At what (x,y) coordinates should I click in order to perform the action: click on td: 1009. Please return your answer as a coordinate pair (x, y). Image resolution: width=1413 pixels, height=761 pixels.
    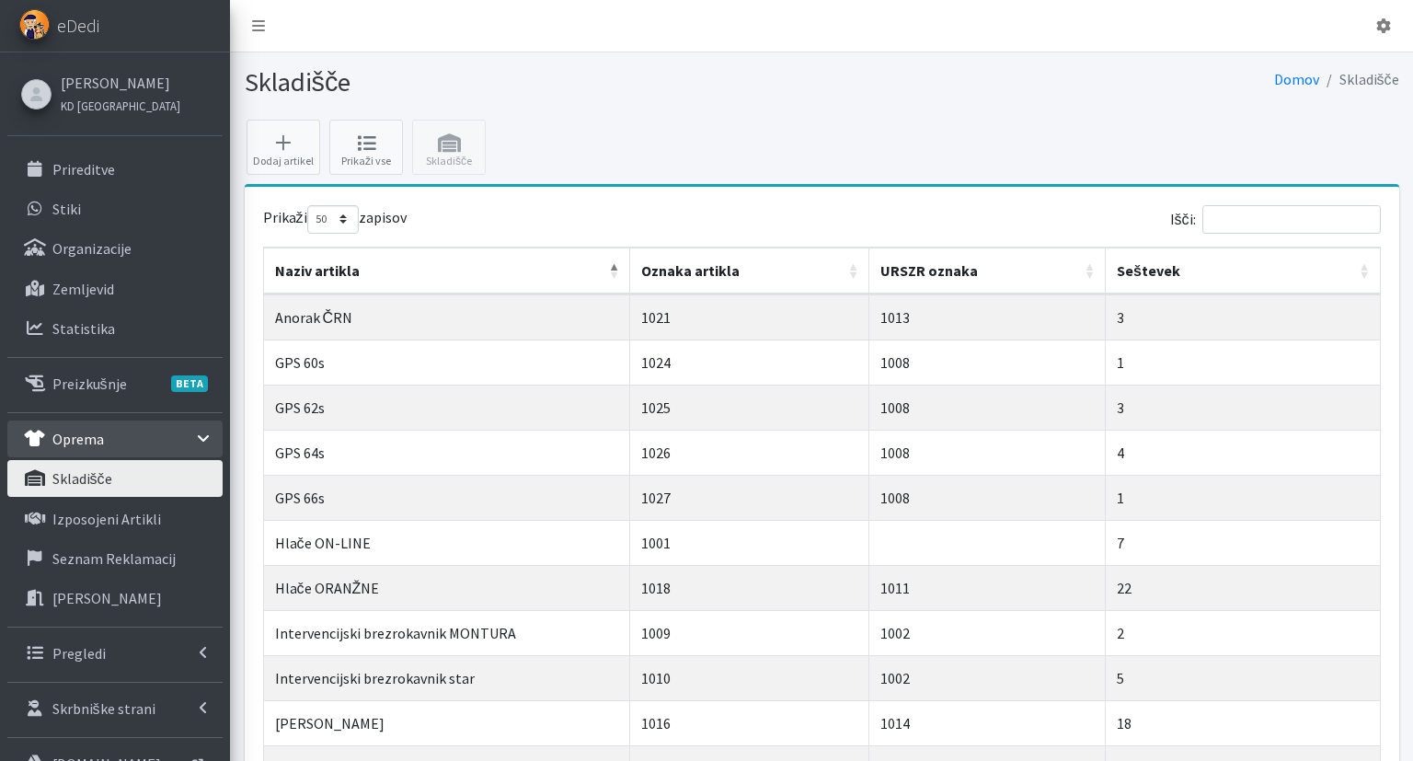
    Looking at the image, I should click on (750, 632).